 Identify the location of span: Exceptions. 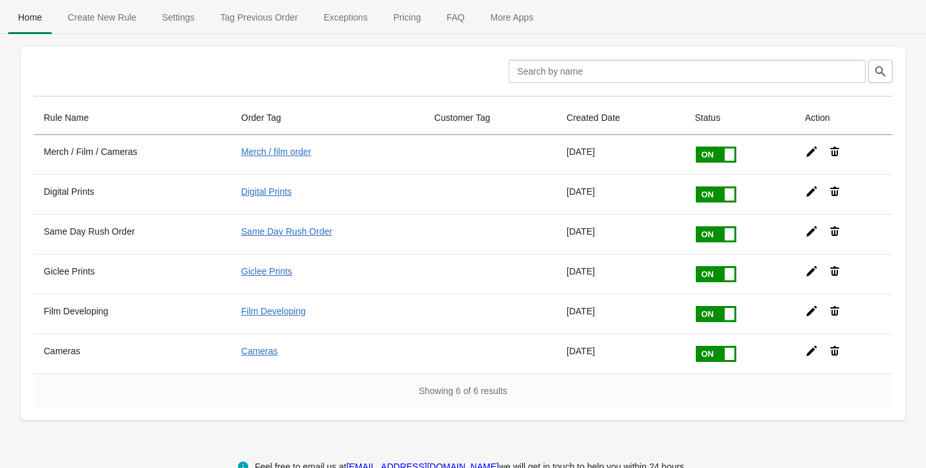
(345, 17).